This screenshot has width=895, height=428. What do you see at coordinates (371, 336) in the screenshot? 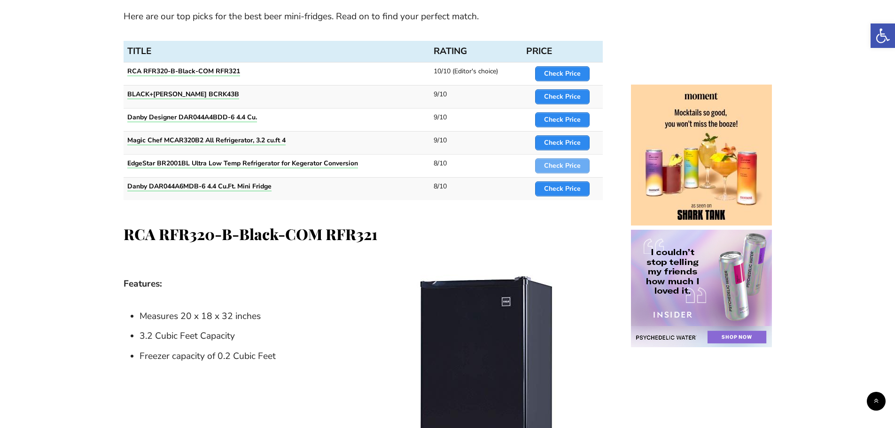
I see `li: 3.2 Cubic Feet Capacity` at bounding box center [371, 336].